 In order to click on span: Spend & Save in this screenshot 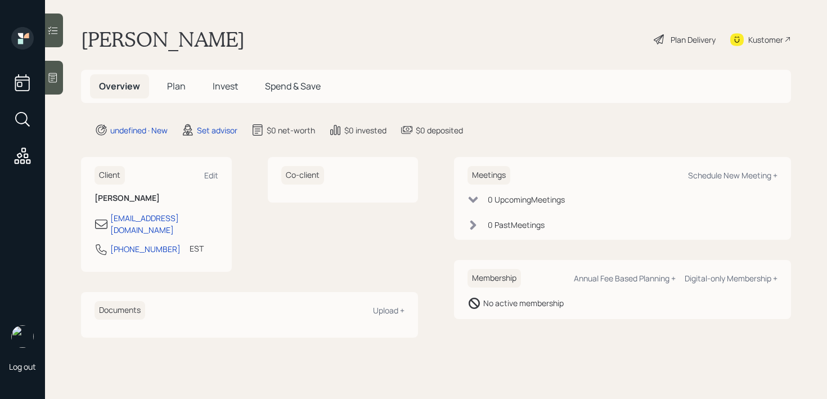, I will do `click(293, 86)`.